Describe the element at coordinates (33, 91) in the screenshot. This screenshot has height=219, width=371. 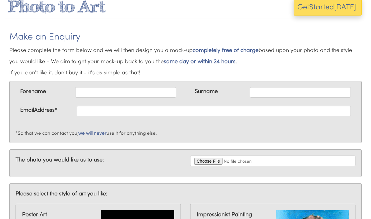
I see `label: Forename` at that location.